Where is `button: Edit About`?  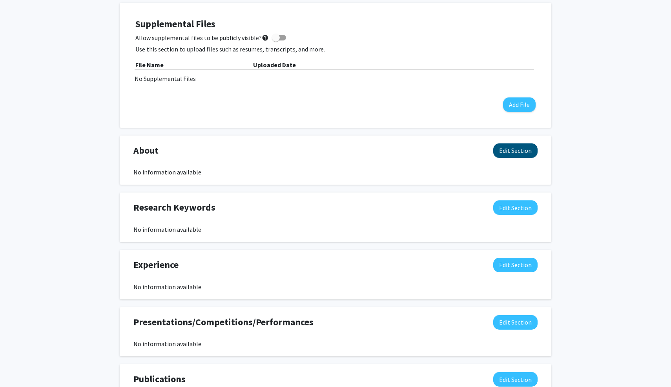
button: Edit About is located at coordinates (515, 150).